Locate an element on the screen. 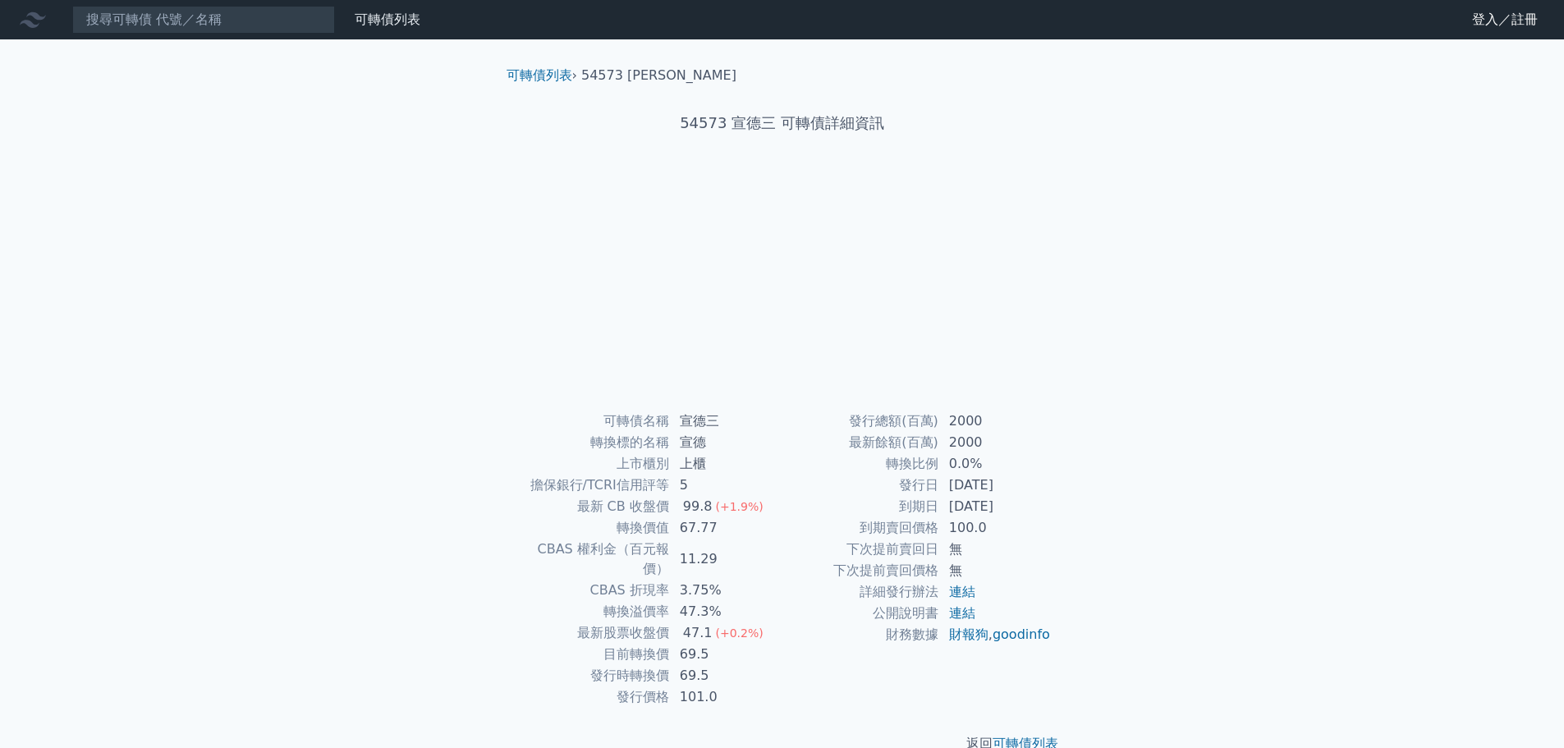 The width and height of the screenshot is (1564, 748). td: 到期賣回價格 is located at coordinates (860, 528).